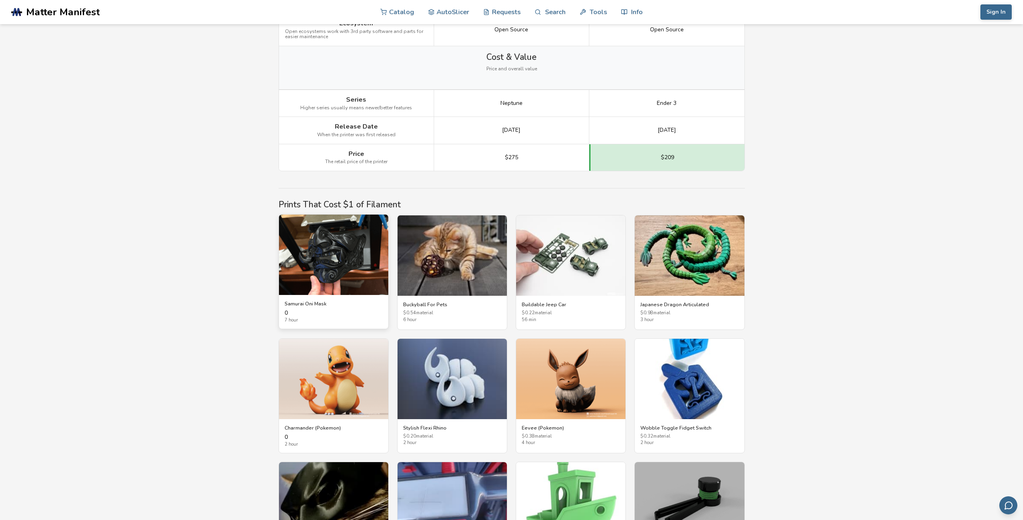 This screenshot has width=1023, height=520. I want to click on h3: Wobble Toggle Fidget Switch, so click(689, 428).